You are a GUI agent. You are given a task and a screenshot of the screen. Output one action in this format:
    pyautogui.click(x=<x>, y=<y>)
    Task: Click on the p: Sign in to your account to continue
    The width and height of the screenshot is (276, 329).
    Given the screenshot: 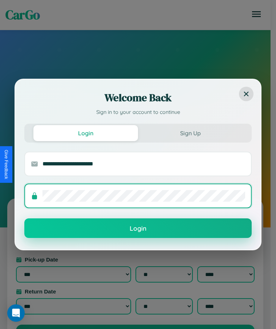 What is the action you would take?
    pyautogui.click(x=138, y=112)
    